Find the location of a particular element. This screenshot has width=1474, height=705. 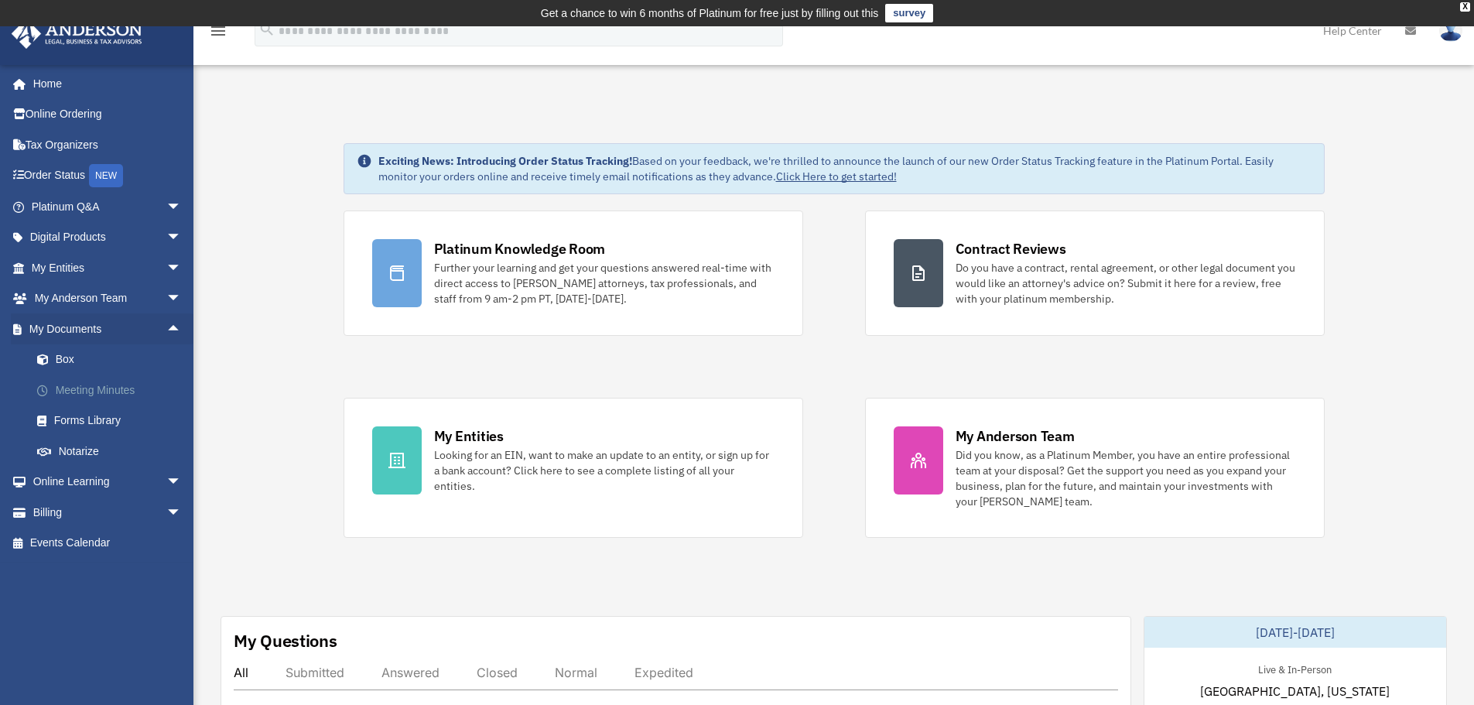

div: close is located at coordinates (1464, 7).